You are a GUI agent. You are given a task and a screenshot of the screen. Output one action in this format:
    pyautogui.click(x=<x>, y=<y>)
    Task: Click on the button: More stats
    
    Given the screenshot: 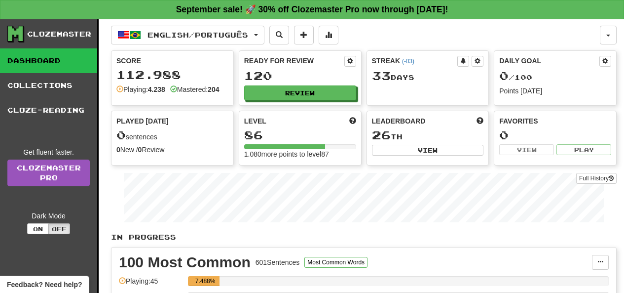 What is the action you would take?
    pyautogui.click(x=329, y=35)
    